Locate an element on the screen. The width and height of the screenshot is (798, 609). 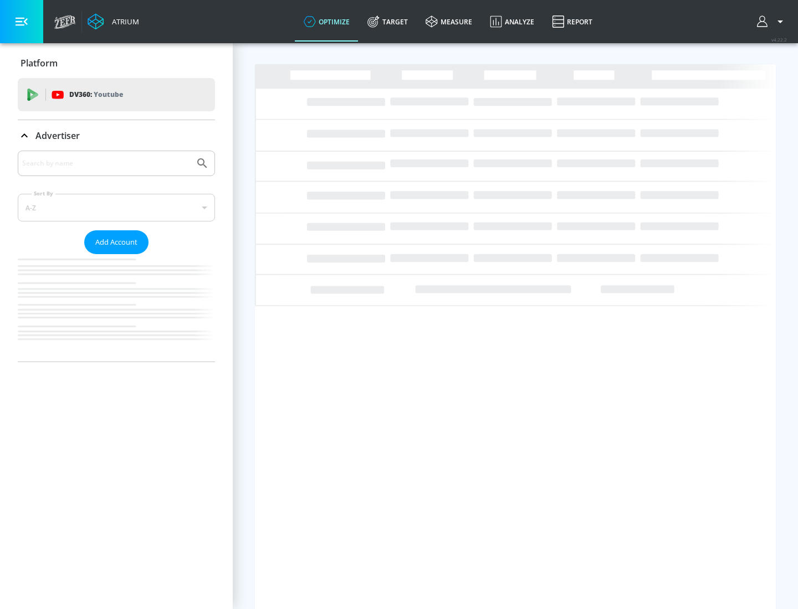
p: DV360: is located at coordinates (96, 95).